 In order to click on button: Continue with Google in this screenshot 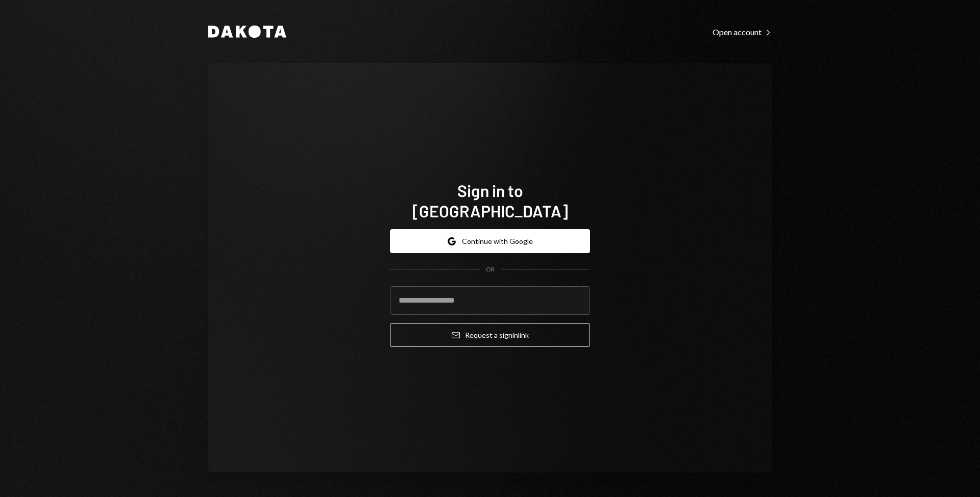, I will do `click(490, 241)`.